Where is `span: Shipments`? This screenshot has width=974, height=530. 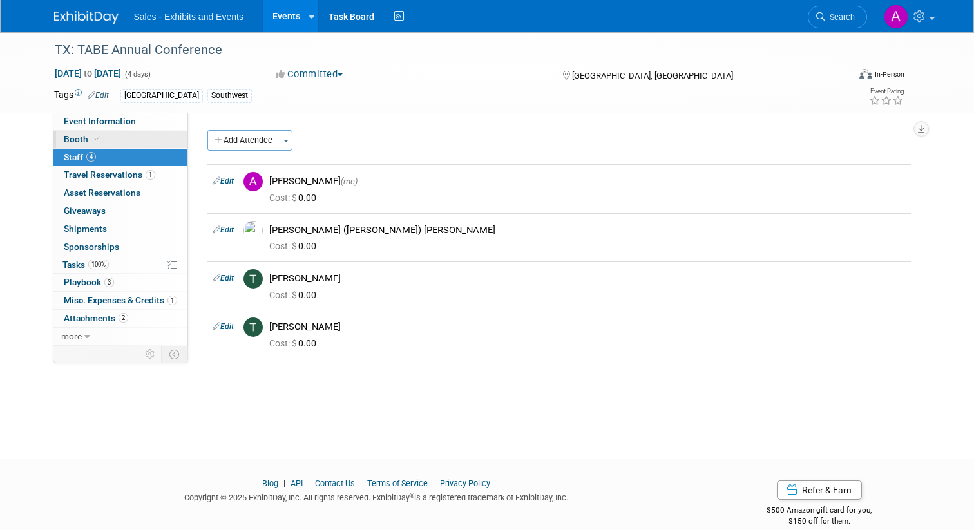
span: Shipments is located at coordinates (85, 229).